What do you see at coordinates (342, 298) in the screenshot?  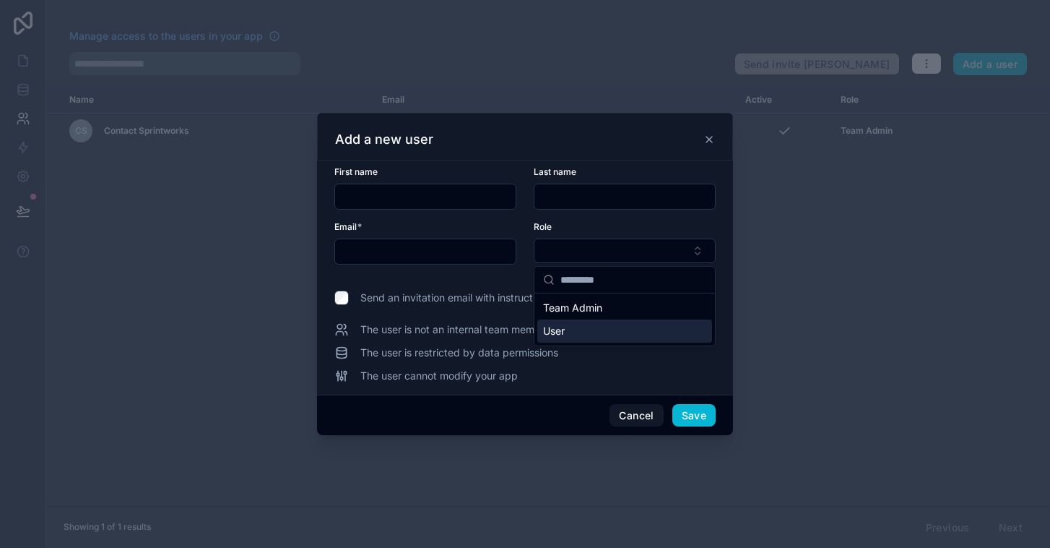 I see `input: Send an invitation email with instructions to log in` at bounding box center [342, 298].